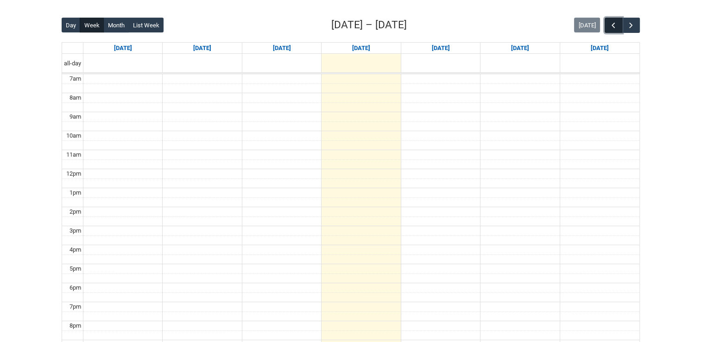 The width and height of the screenshot is (701, 342). Describe the element at coordinates (146, 25) in the screenshot. I see `button: List Week` at that location.